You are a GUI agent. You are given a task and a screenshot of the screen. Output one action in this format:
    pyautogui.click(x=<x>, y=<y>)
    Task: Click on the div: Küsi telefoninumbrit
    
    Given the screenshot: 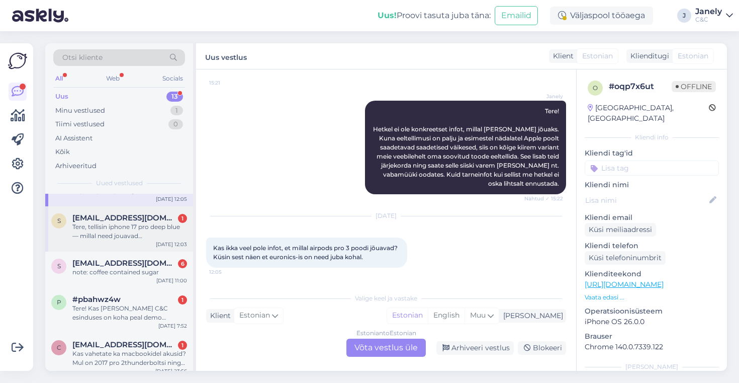 What is the action you would take?
    pyautogui.click(x=625, y=257)
    